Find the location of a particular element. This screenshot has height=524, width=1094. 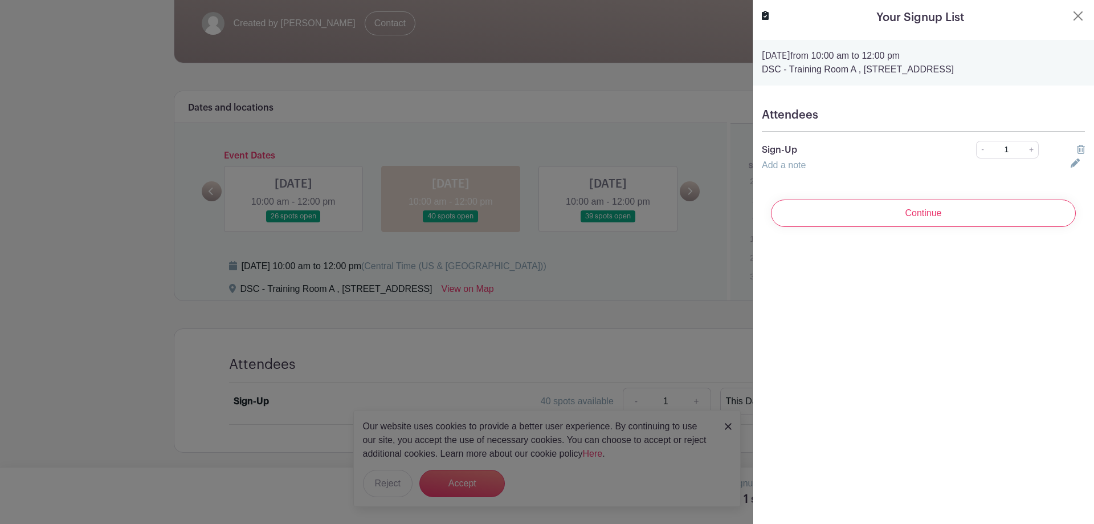

h5: Attendees is located at coordinates (923, 115).